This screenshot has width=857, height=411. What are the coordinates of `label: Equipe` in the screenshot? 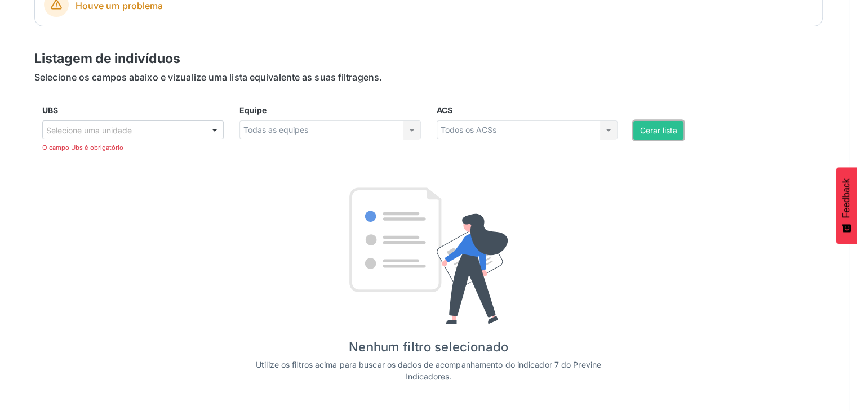 It's located at (253, 110).